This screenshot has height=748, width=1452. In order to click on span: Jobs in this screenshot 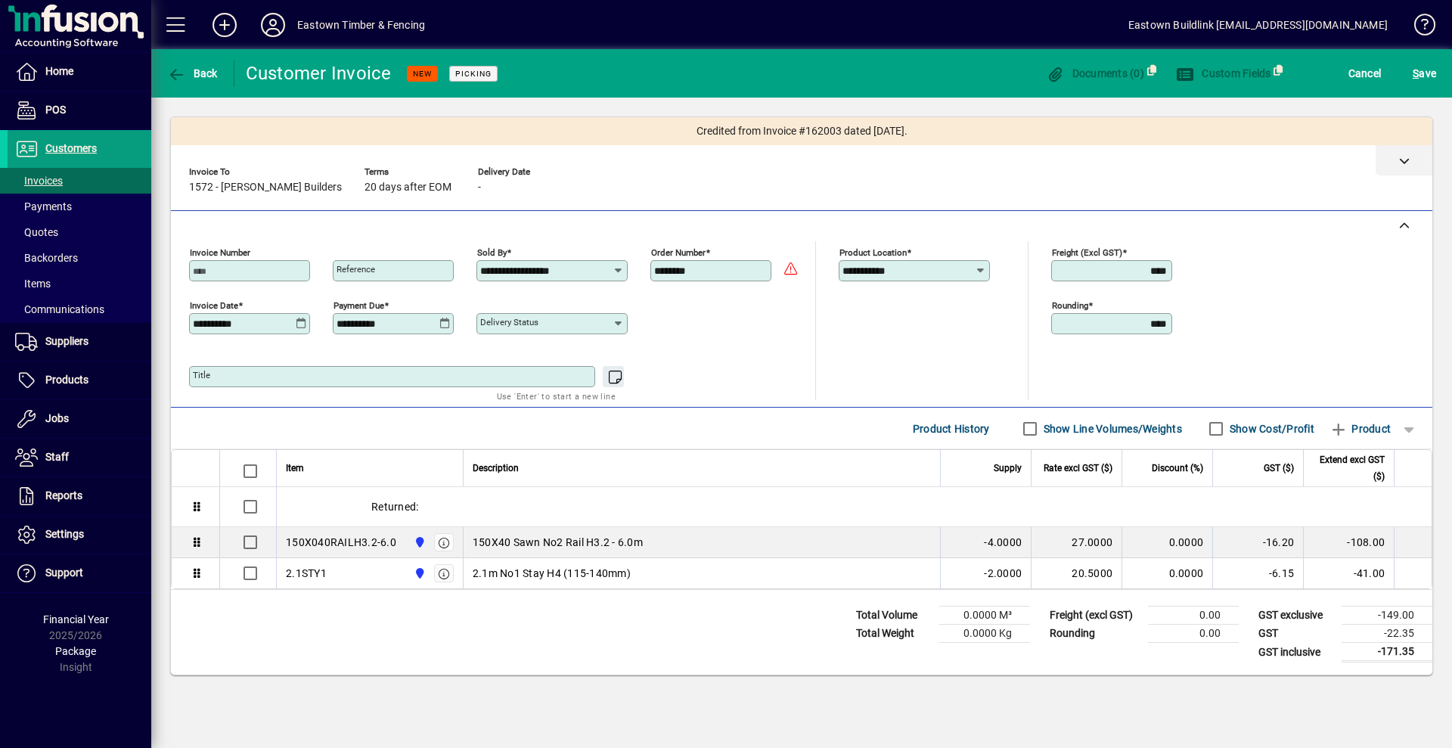, I will do `click(57, 418)`.